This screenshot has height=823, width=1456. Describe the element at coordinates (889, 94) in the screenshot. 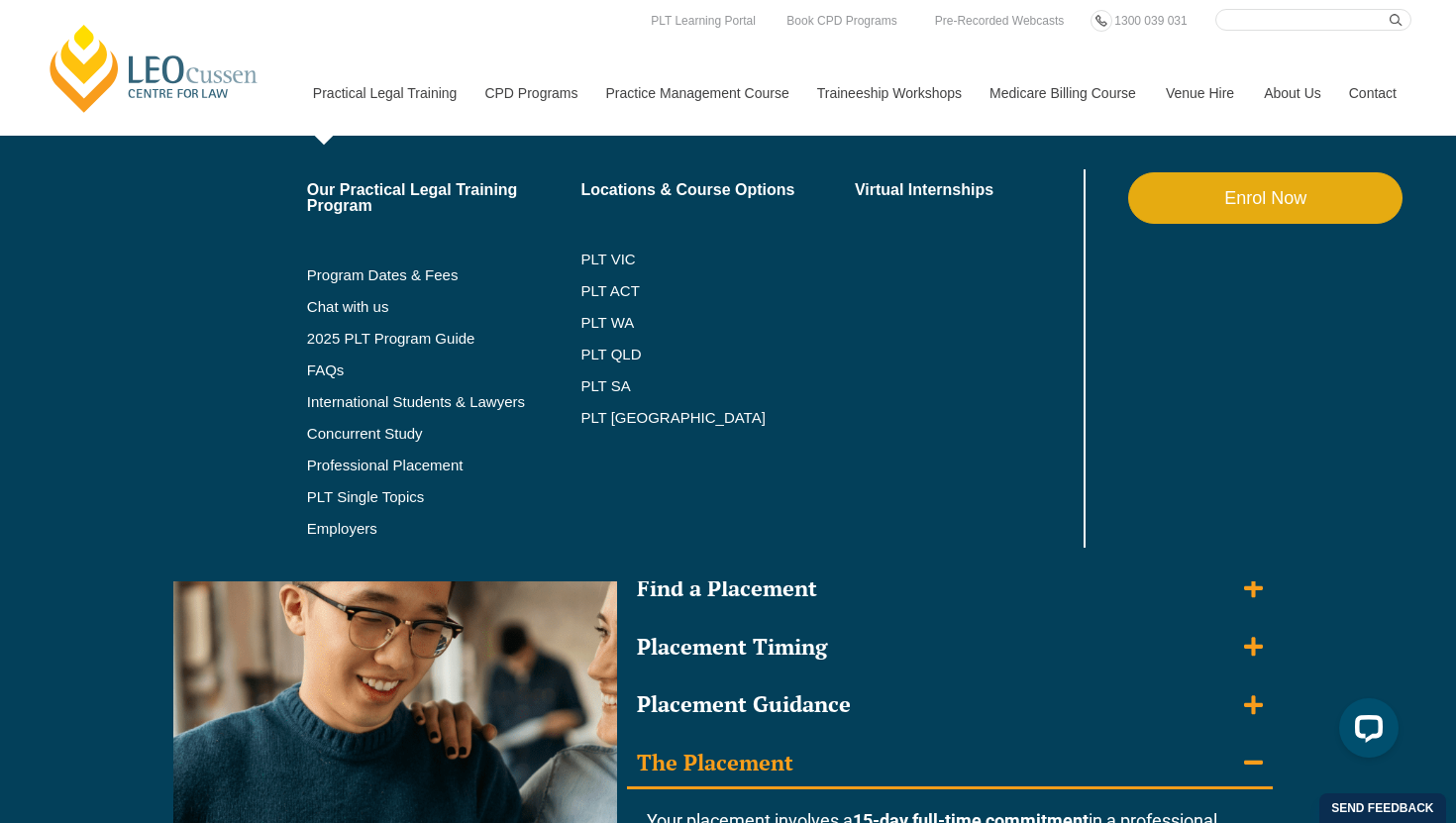

I see `a: Traineeship Workshops` at that location.